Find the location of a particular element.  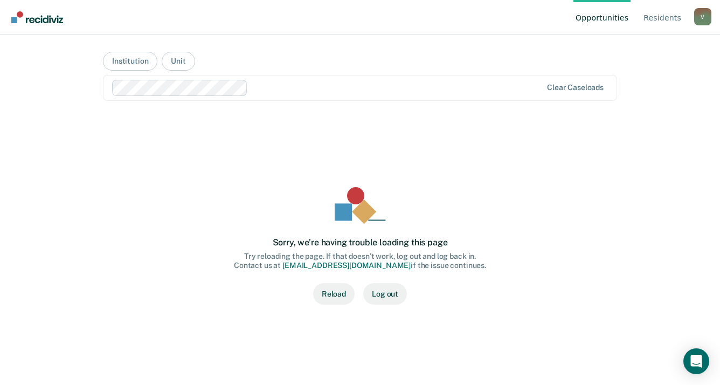

button: Profile dropdown button is located at coordinates (703, 17).